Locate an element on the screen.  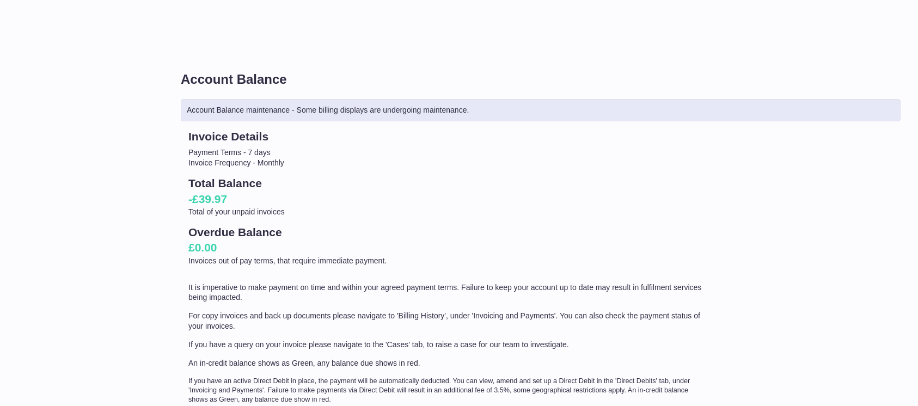
p: If you have an active Direct Debit in place, the payment will be automatically deducted. You can ... is located at coordinates (448, 390).